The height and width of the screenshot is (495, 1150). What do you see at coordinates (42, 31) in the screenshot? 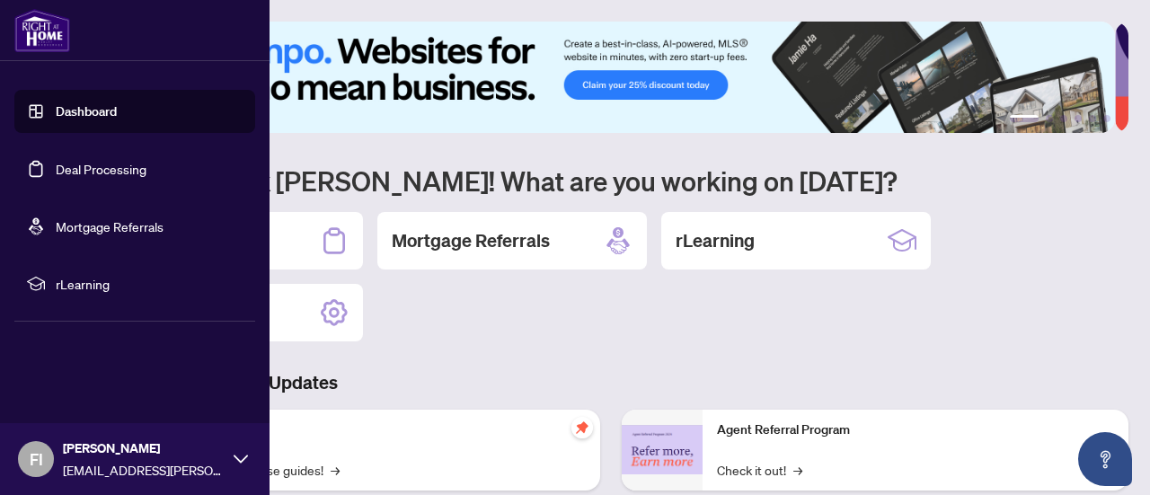
I see `img: logo` at bounding box center [42, 31].